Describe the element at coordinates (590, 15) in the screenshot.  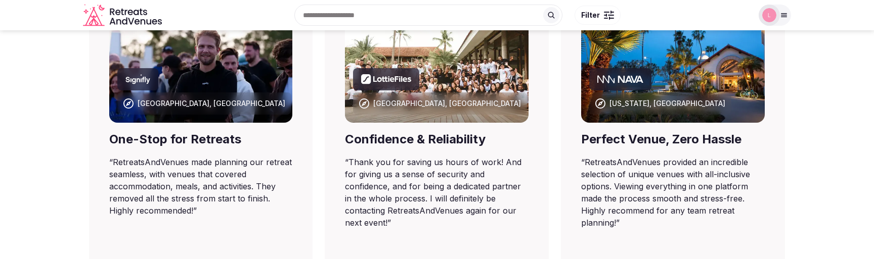
I see `span: Filter` at that location.